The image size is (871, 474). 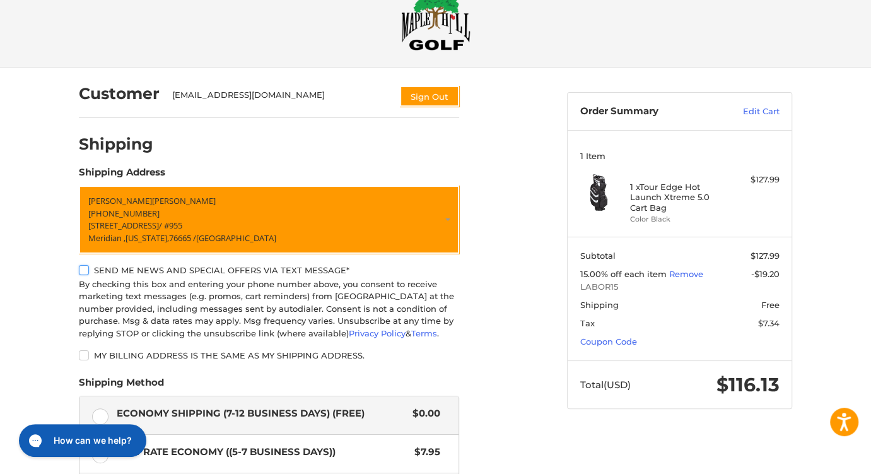 I want to click on a: Edit Cart, so click(x=748, y=112).